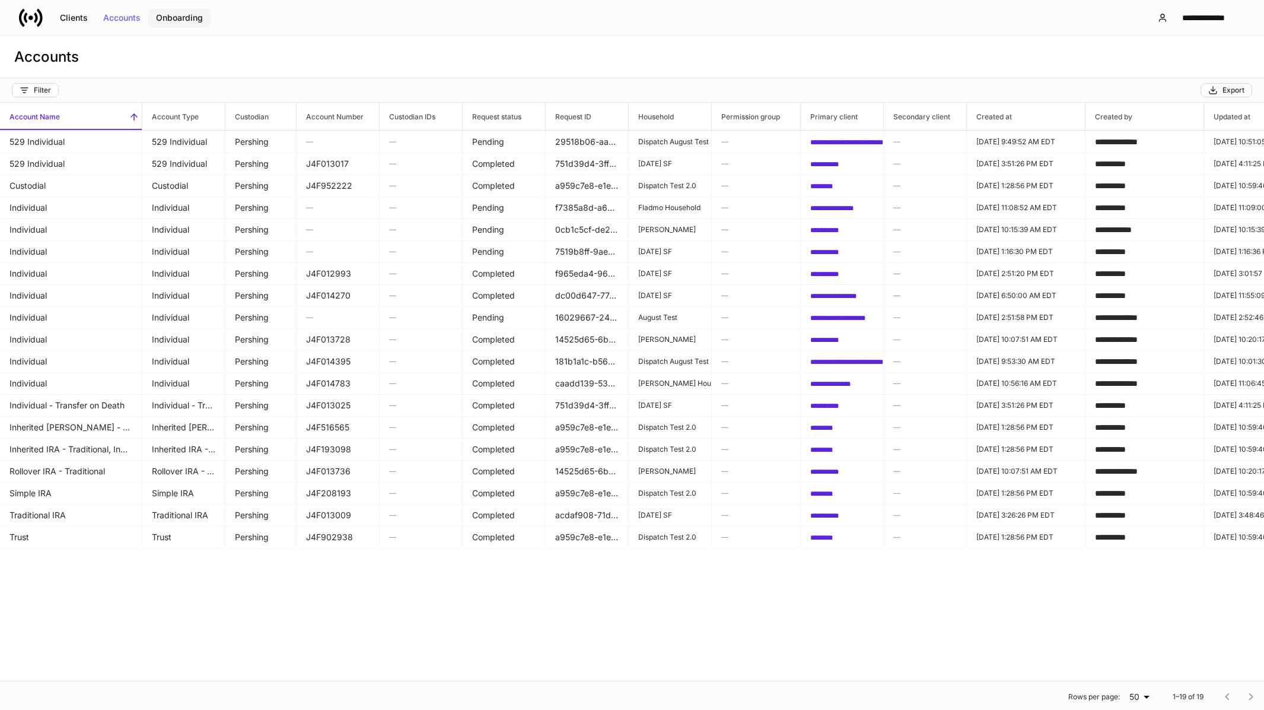 The width and height of the screenshot is (1264, 710). I want to click on td: Simple IRA, so click(184, 493).